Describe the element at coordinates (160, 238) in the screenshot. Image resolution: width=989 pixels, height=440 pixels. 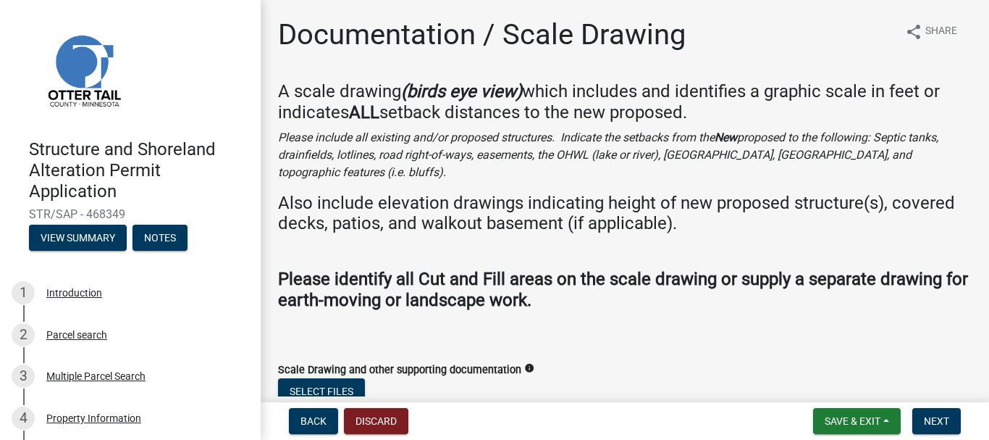
I see `button: Notes` at that location.